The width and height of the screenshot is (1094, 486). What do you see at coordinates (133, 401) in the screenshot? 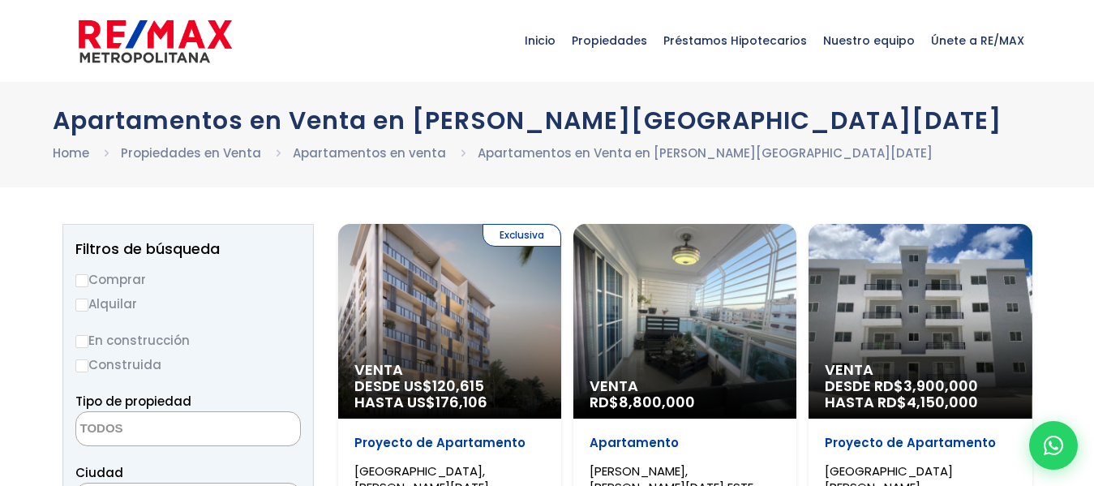
I see `span: Tipo de propiedad` at bounding box center [133, 401].